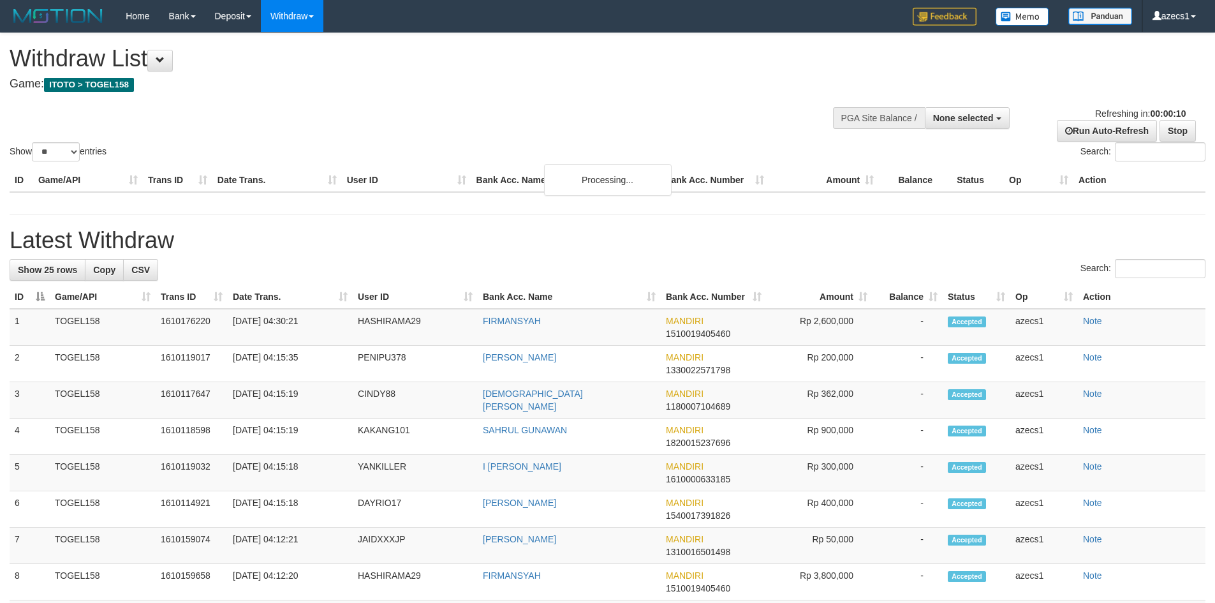 Image resolution: width=1215 pixels, height=603 pixels. Describe the element at coordinates (608, 180) in the screenshot. I see `div: Processing...` at that location.